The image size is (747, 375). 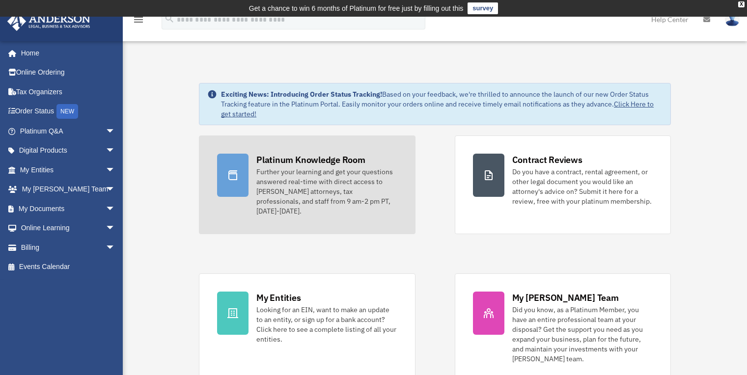 I want to click on a: Platinum Knowledge Room Further your learning and get your questions answered real-time with dire..., so click(x=307, y=185).